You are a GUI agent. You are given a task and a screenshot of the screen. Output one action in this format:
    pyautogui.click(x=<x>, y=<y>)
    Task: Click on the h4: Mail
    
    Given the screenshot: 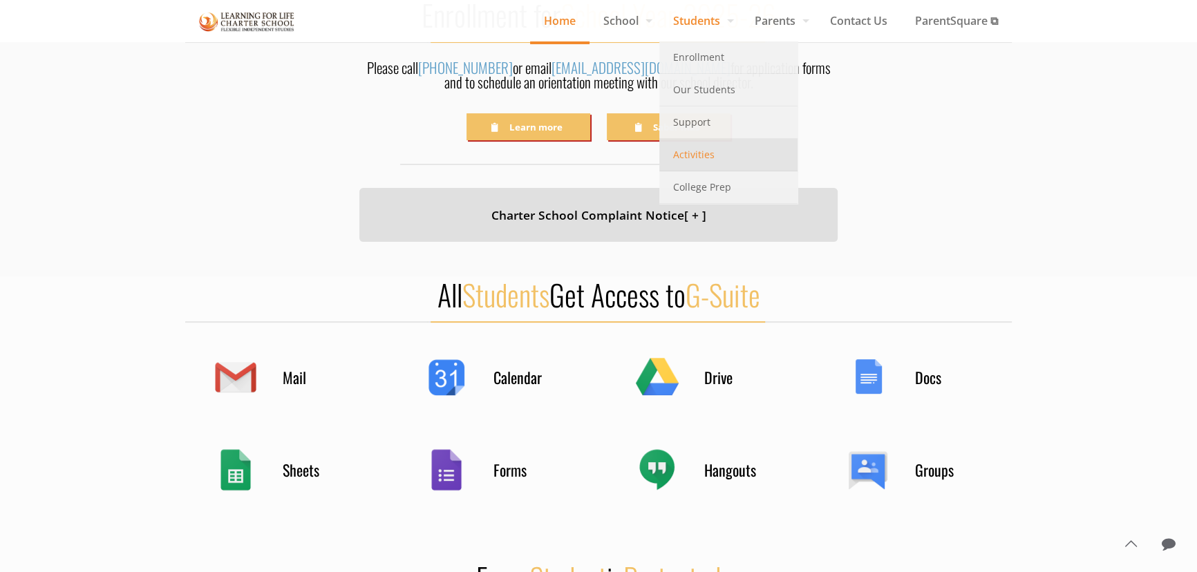 What is the action you would take?
    pyautogui.click(x=317, y=377)
    